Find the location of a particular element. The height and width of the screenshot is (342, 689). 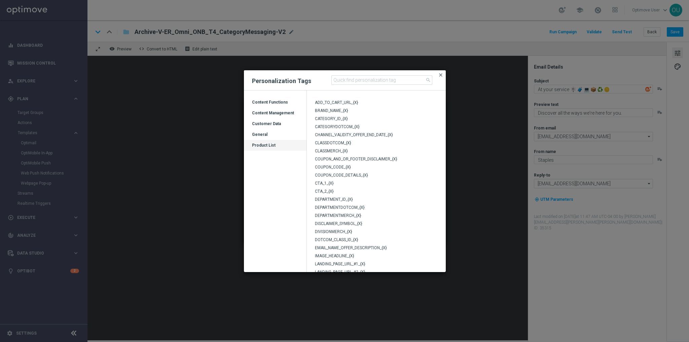

h2: Personalization Tags is located at coordinates (282, 81).